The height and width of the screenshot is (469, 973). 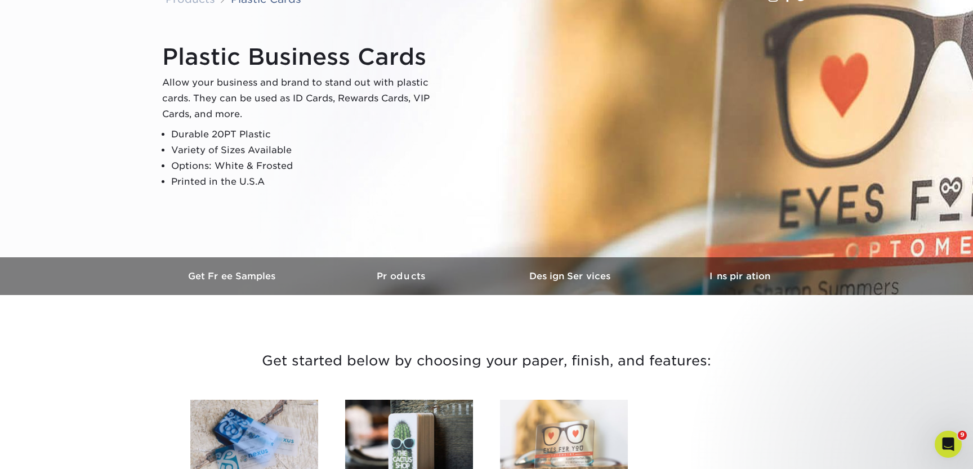 I want to click on h1: Plastic Business Cards, so click(x=303, y=57).